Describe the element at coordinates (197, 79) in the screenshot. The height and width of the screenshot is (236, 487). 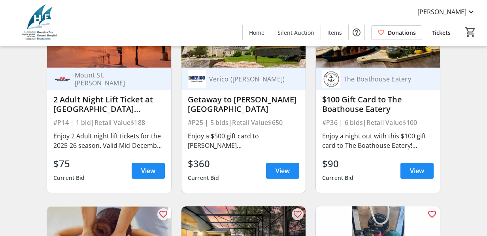
I see `img: Verico (Martin Marshall)` at that location.